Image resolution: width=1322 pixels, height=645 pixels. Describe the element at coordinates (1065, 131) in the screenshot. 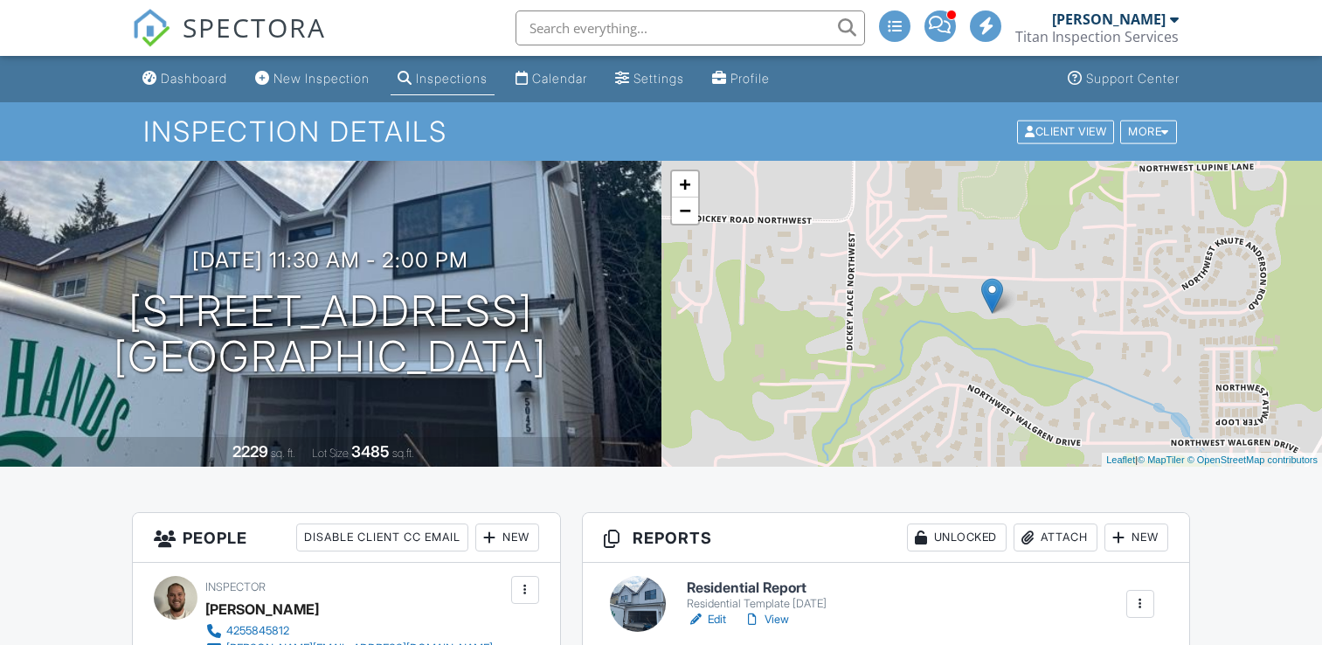

I see `div: Client View` at that location.